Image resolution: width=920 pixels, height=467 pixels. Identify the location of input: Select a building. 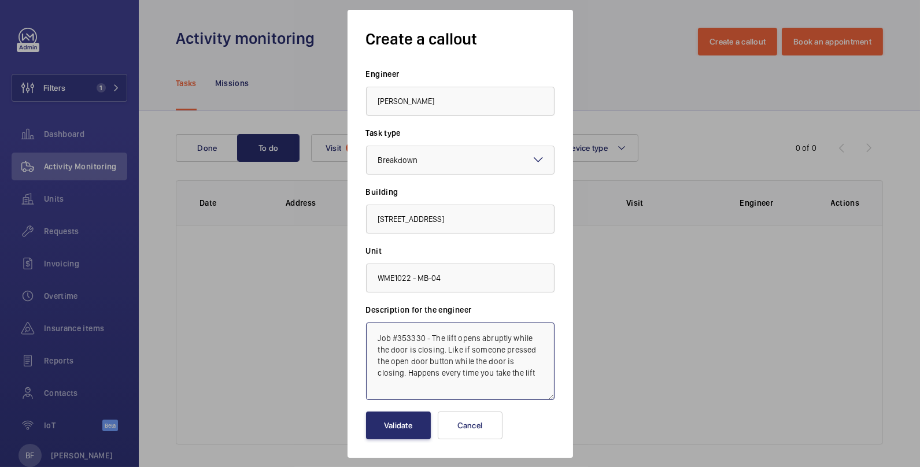
(460, 219).